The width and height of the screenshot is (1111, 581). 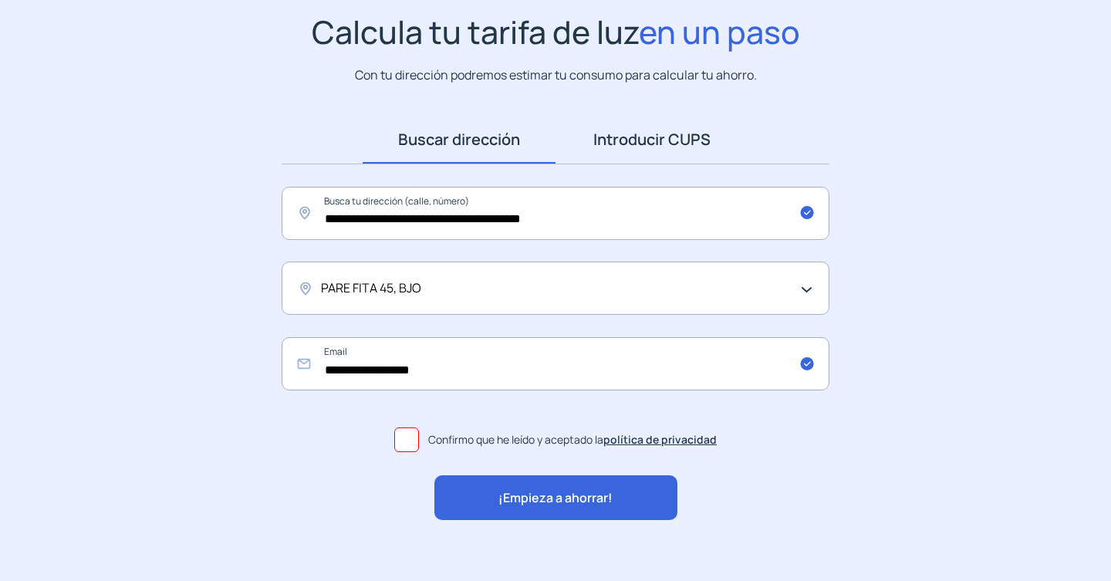 I want to click on span: en un paso, so click(x=719, y=32).